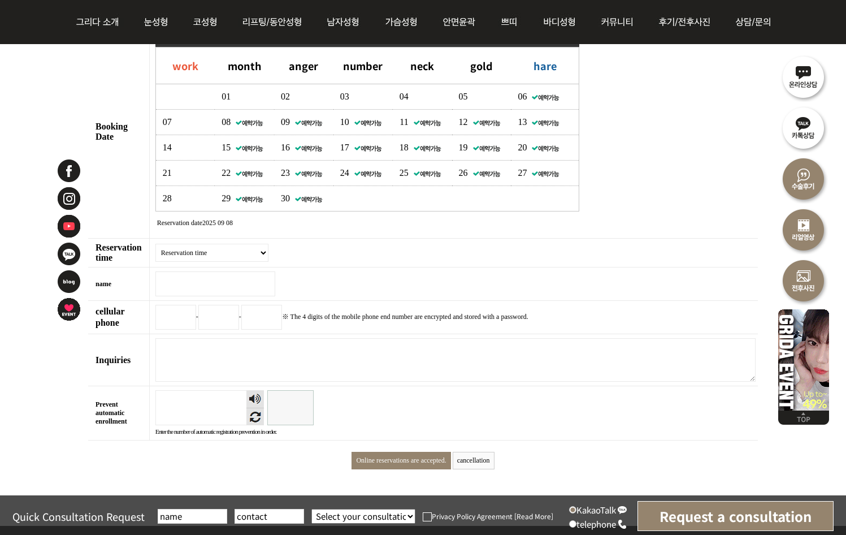 The width and height of the screenshot is (846, 535). What do you see at coordinates (111, 131) in the screenshot?
I see `span: Booking Date` at bounding box center [111, 131].